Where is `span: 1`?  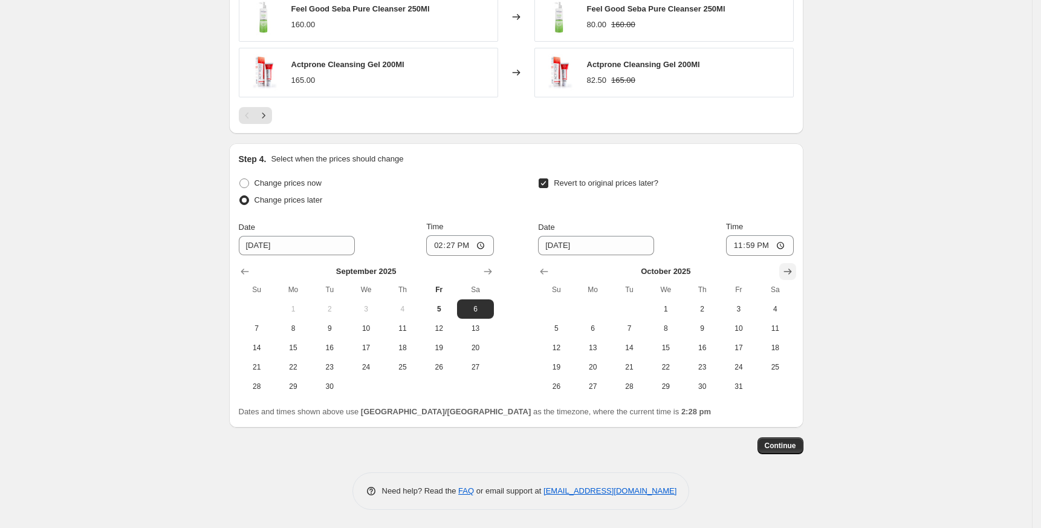 span: 1 is located at coordinates (293, 309).